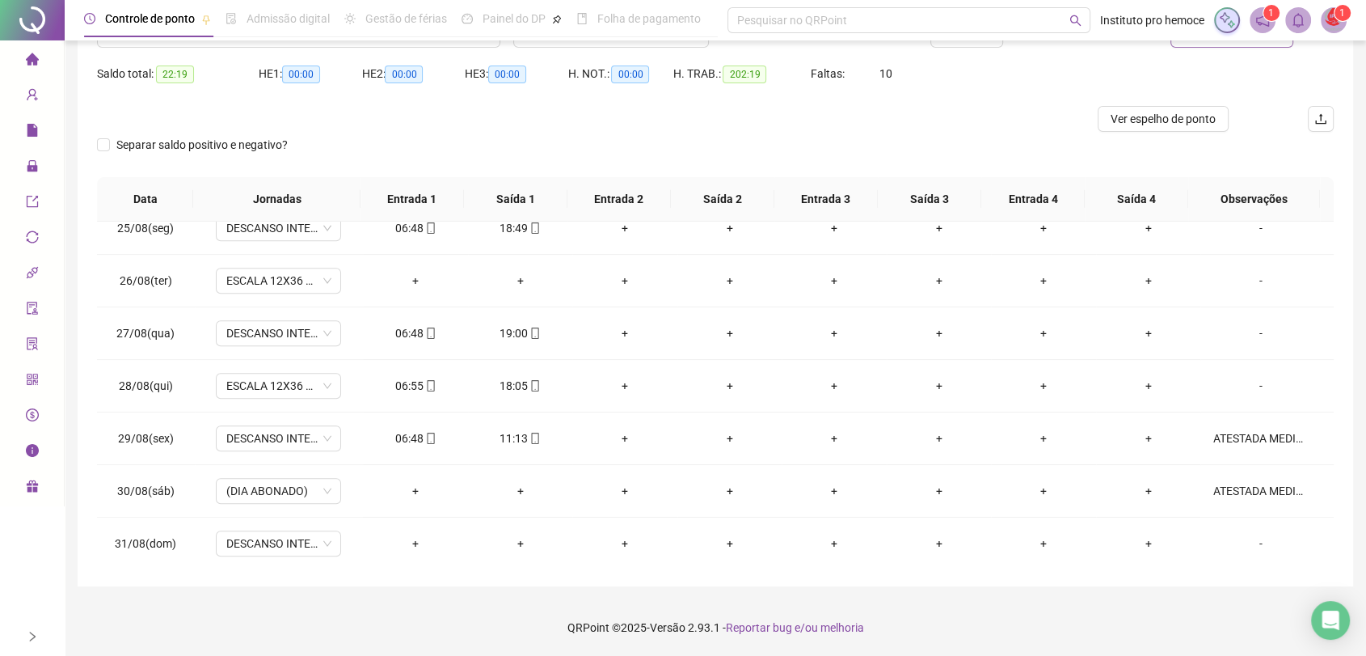 Image resolution: width=1366 pixels, height=656 pixels. Describe the element at coordinates (278, 491) in the screenshot. I see `span: (DIA ABONADO)` at that location.